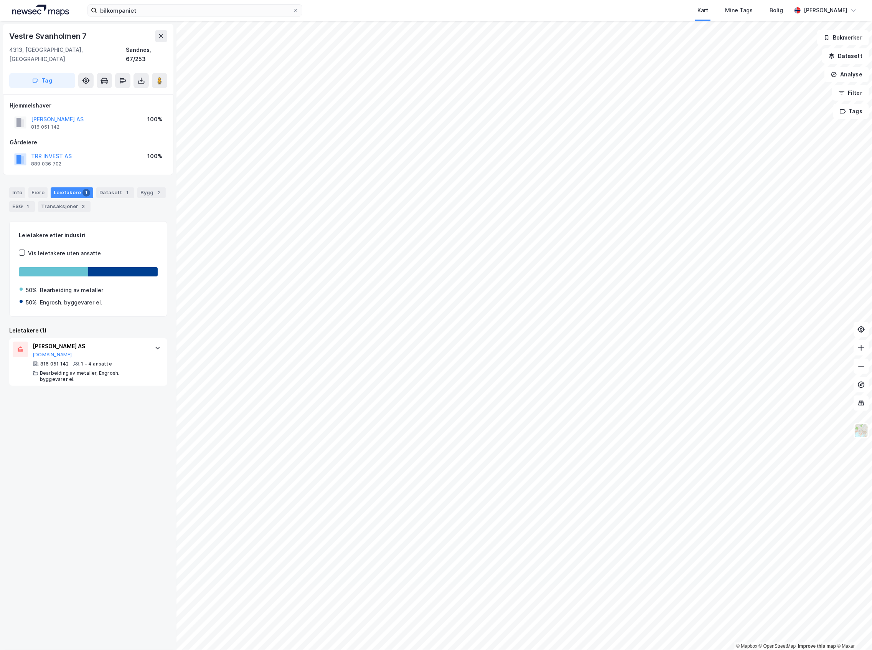 The height and width of the screenshot is (650, 872). I want to click on div: Eiere, so click(38, 193).